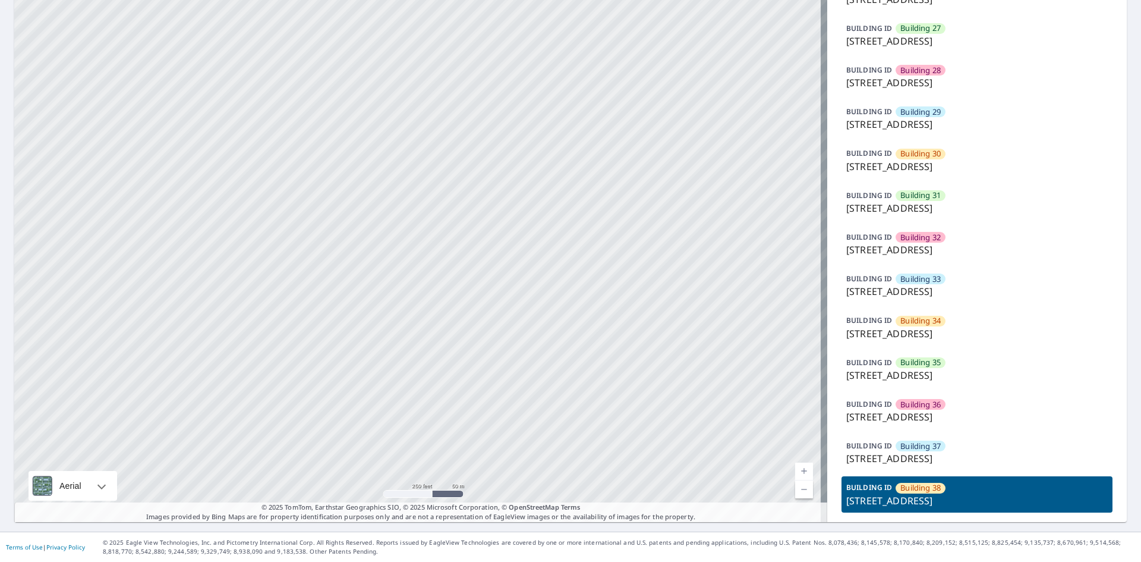  Describe the element at coordinates (534, 506) in the screenshot. I see `a: OpenStreetMap` at that location.